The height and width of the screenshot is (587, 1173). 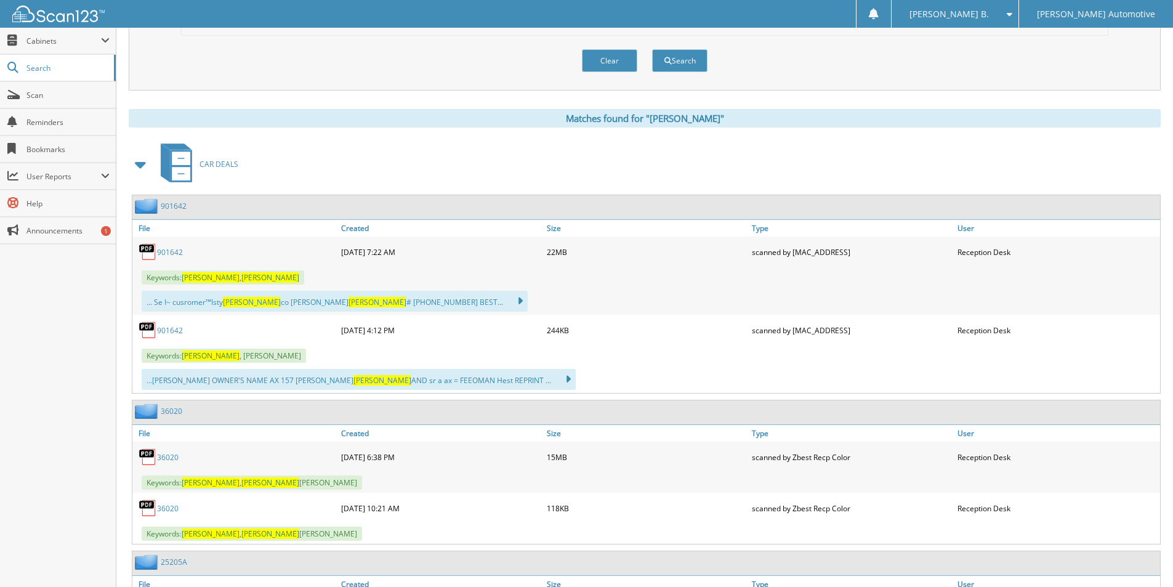 What do you see at coordinates (174, 561) in the screenshot?
I see `a: 25205A` at bounding box center [174, 561].